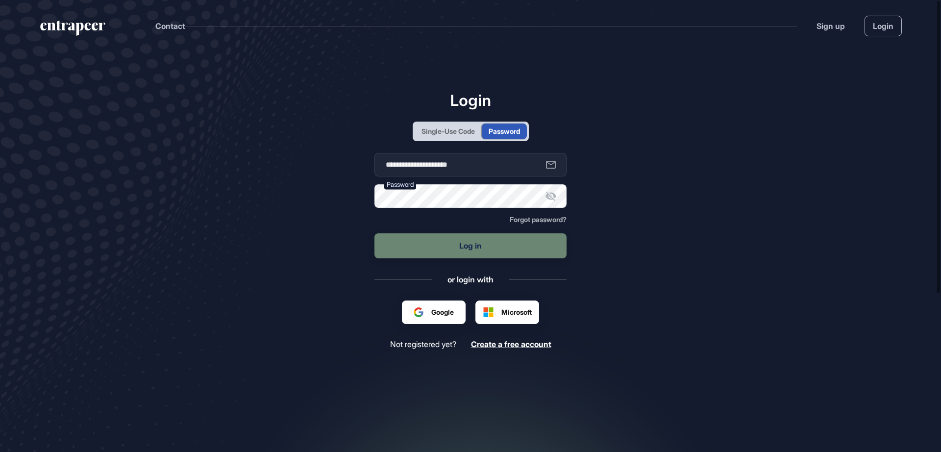 The width and height of the screenshot is (941, 452). Describe the element at coordinates (830, 26) in the screenshot. I see `a: Sign up` at that location.